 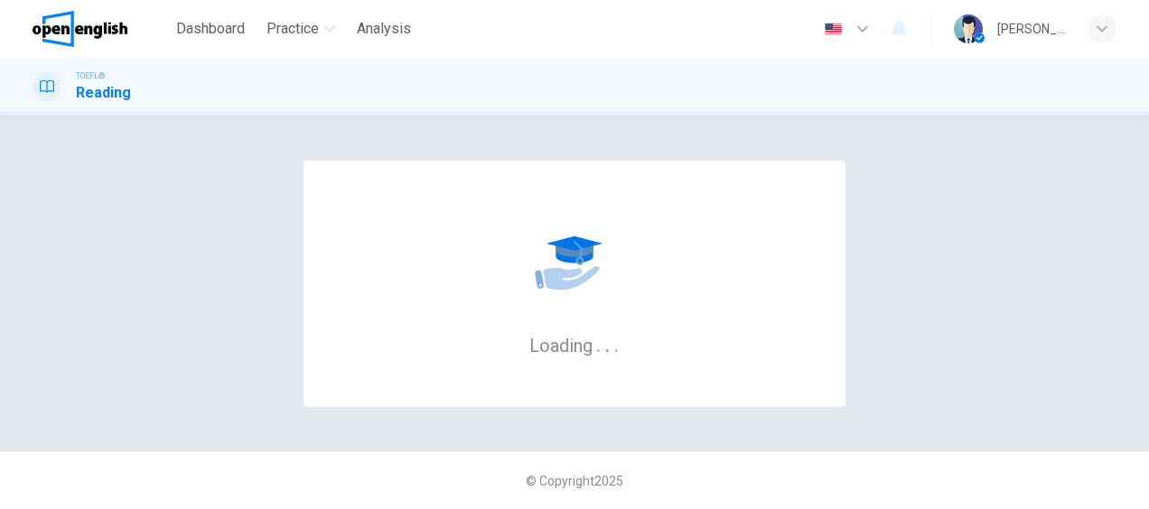 What do you see at coordinates (100, 29) in the screenshot?
I see `a: OpenEnglish logo` at bounding box center [100, 29].